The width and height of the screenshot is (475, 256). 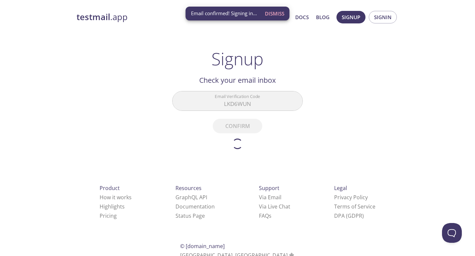 What do you see at coordinates (383, 17) in the screenshot?
I see `button: Signin` at bounding box center [383, 17].